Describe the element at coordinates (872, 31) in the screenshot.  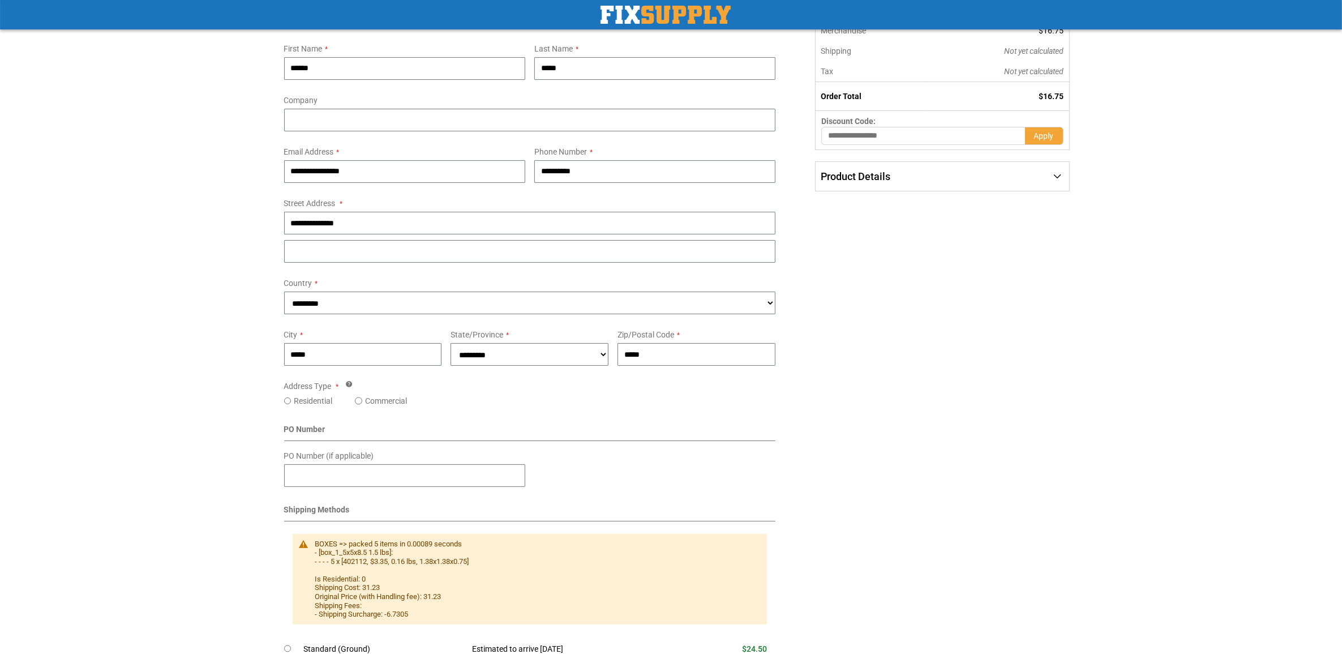
I see `th: Merchandise` at that location.